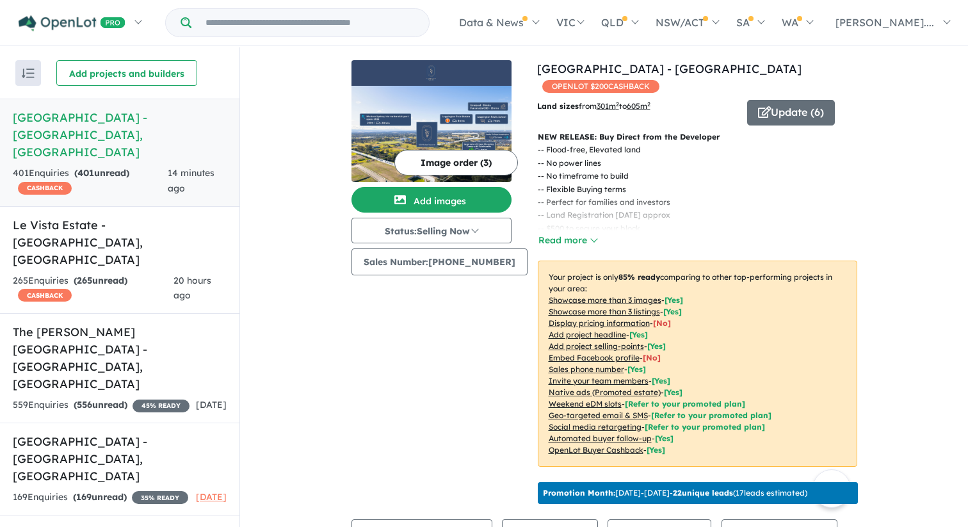  What do you see at coordinates (585, 404) in the screenshot?
I see `u: Weekend eDM slots` at bounding box center [585, 404].